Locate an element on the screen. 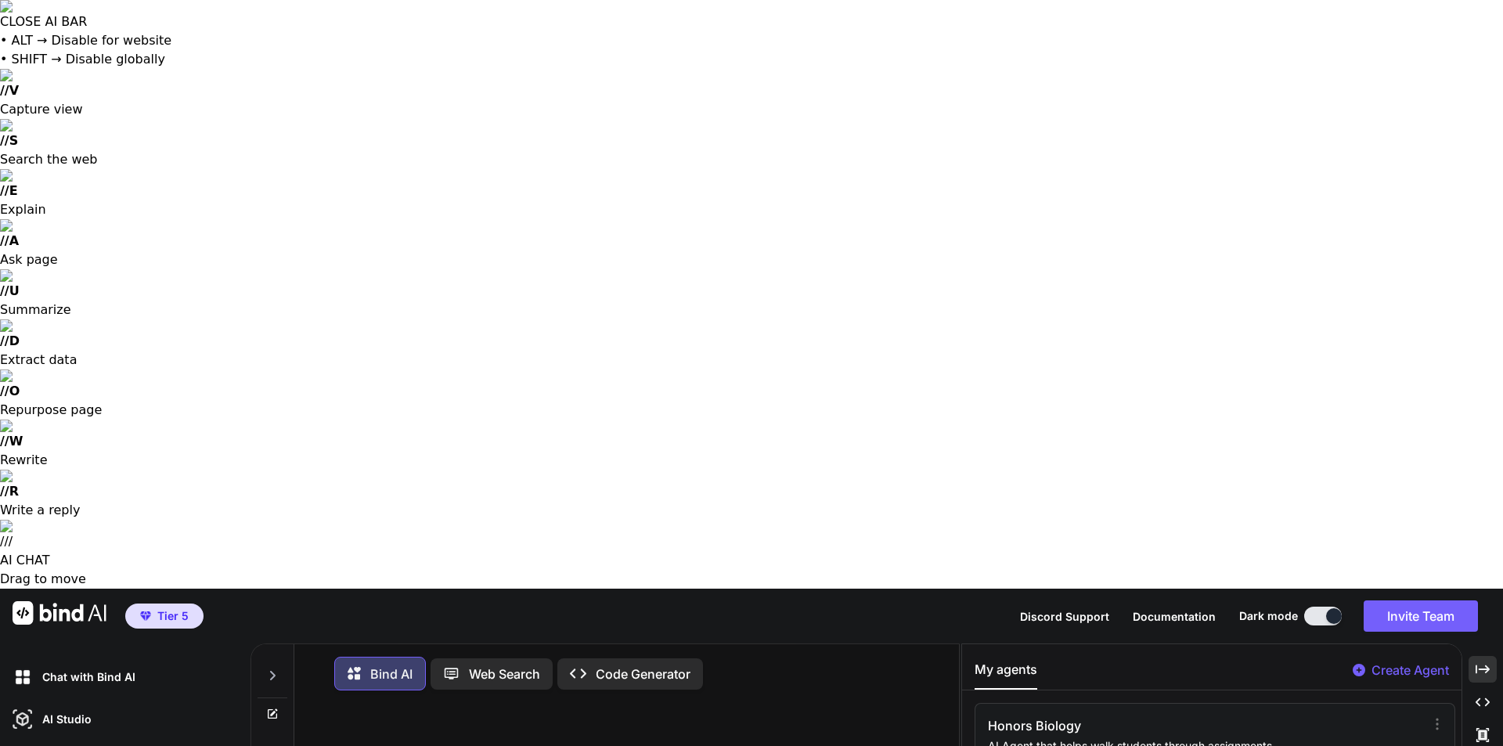  span: Documentation is located at coordinates (1174, 616).